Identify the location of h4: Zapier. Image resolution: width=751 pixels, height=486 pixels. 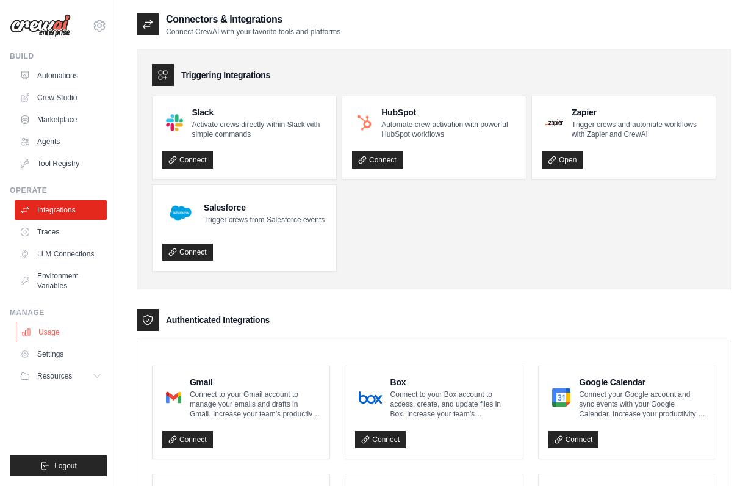
(639, 112).